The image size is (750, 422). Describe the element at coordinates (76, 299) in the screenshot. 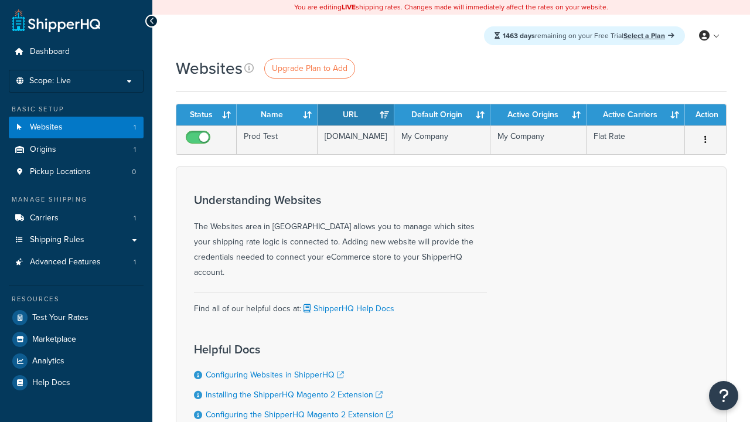

I see `div: Resources` at that location.